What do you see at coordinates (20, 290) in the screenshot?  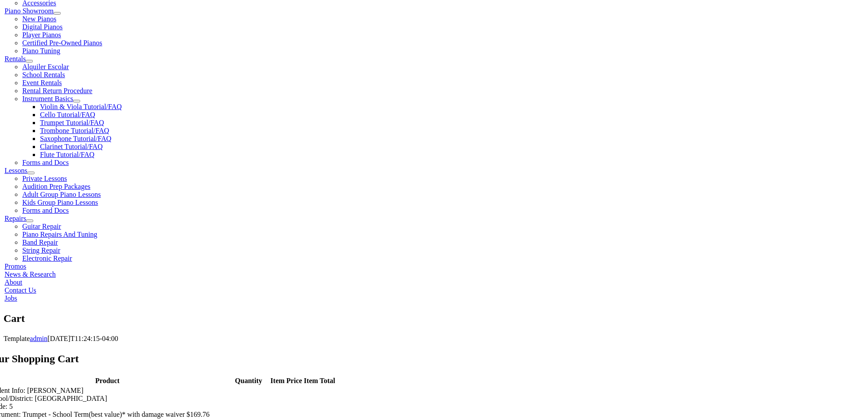 I see `span: Contact Us` at bounding box center [20, 290].